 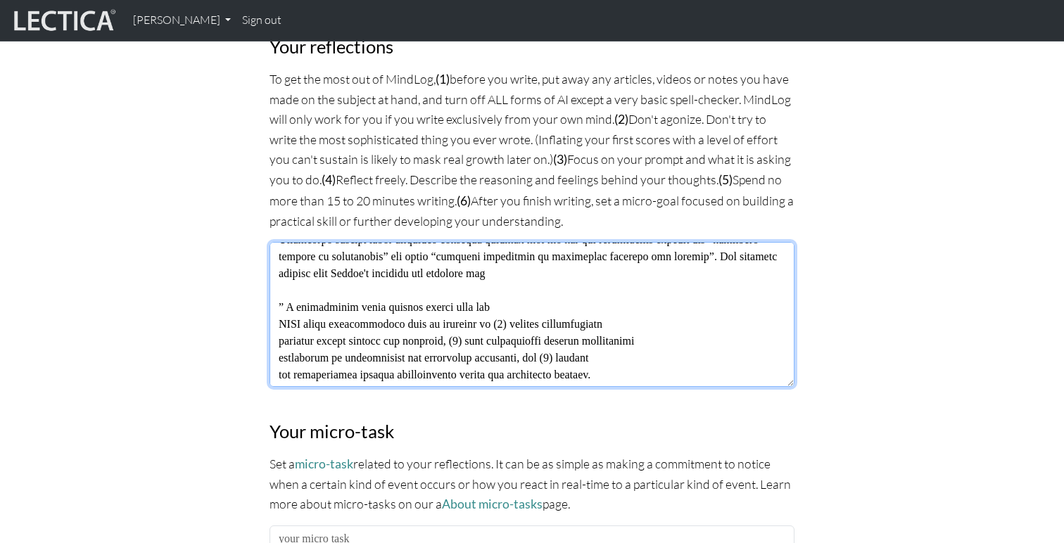 What do you see at coordinates (560, 159) in the screenshot?
I see `strong: (3)` at bounding box center [560, 159].